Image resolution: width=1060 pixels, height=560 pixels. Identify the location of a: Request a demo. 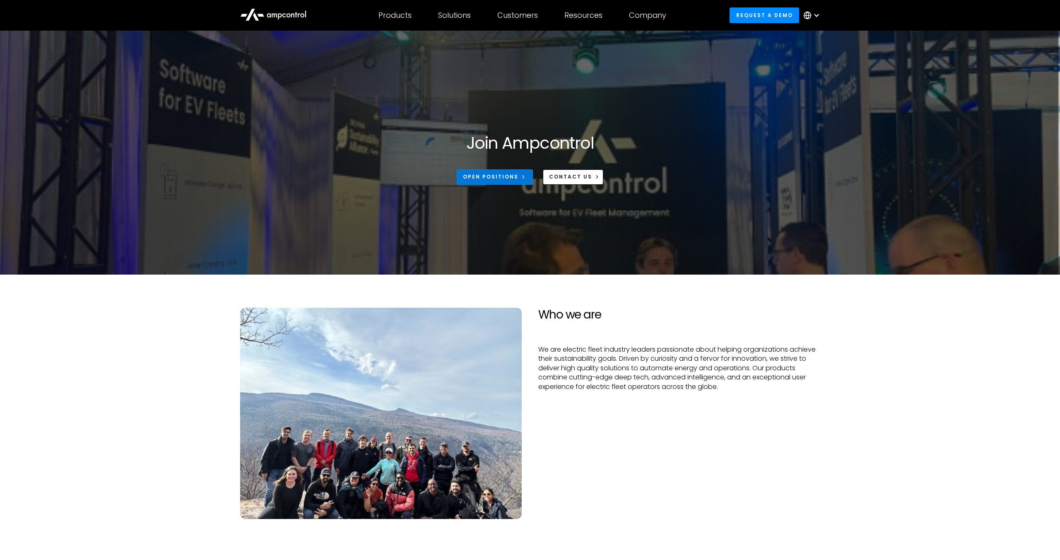
(765, 15).